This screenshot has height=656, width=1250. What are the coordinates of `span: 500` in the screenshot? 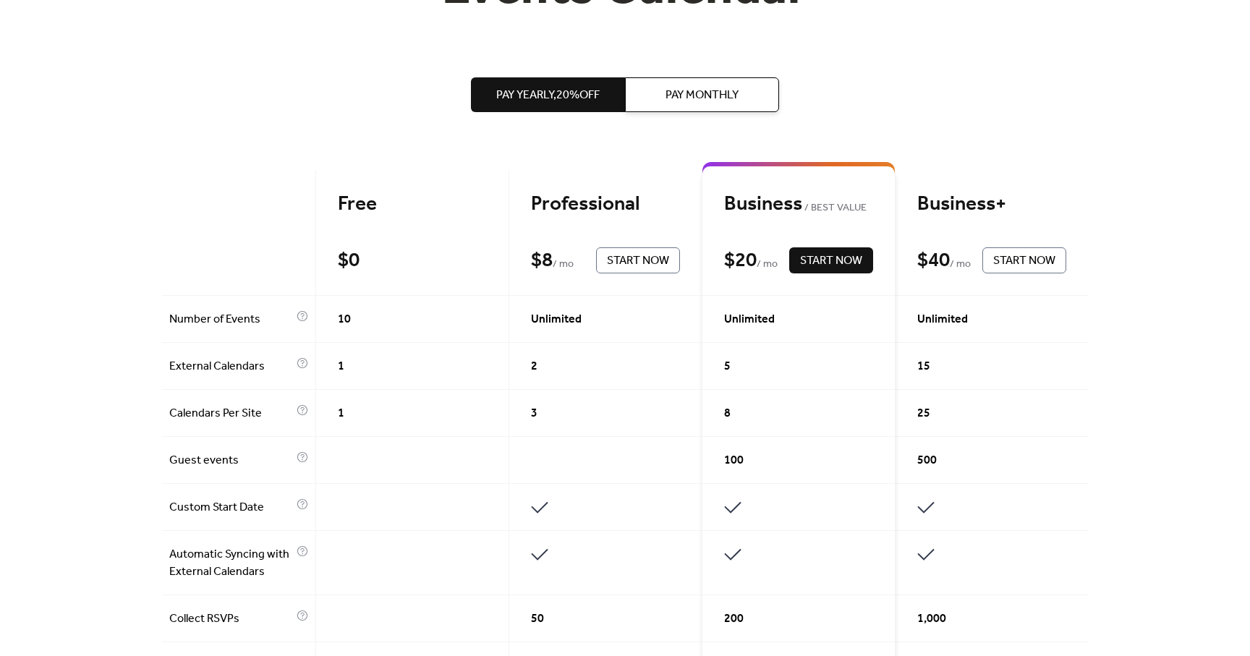 It's located at (926, 461).